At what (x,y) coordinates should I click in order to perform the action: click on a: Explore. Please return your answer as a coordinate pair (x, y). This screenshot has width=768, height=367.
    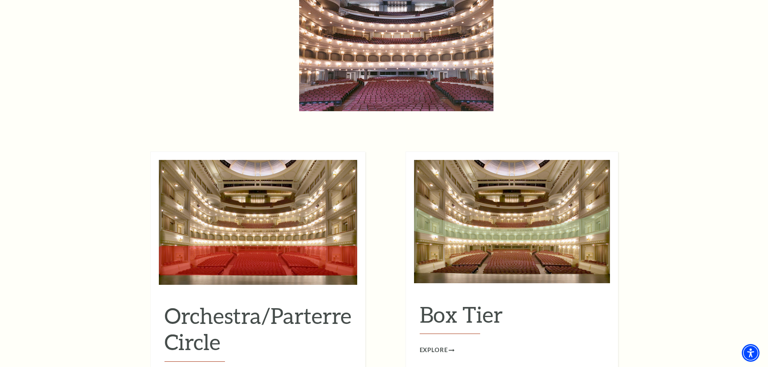
    Looking at the image, I should click on (437, 350).